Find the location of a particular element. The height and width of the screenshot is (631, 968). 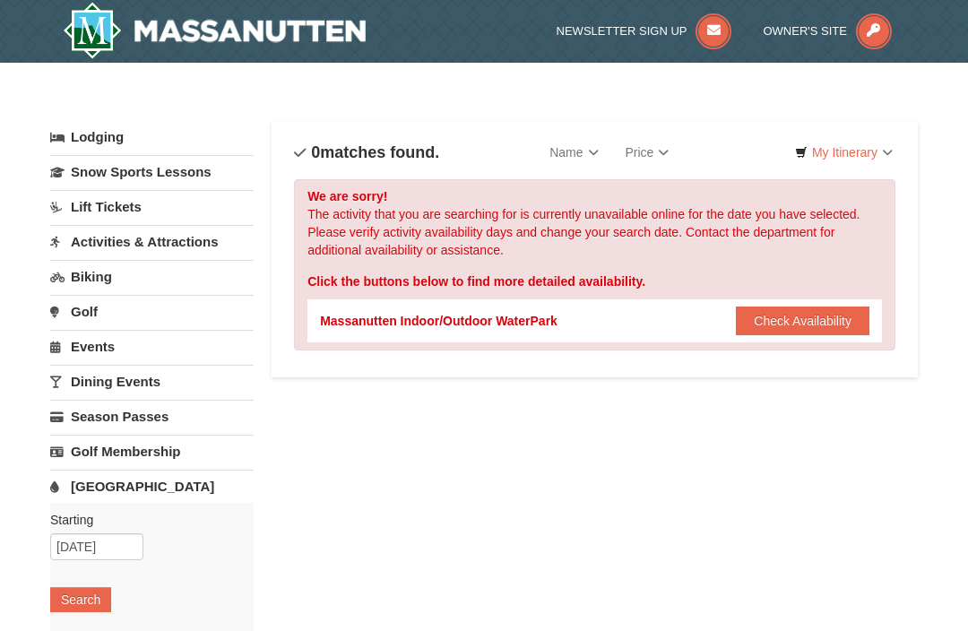

span: 0 is located at coordinates (315, 152).